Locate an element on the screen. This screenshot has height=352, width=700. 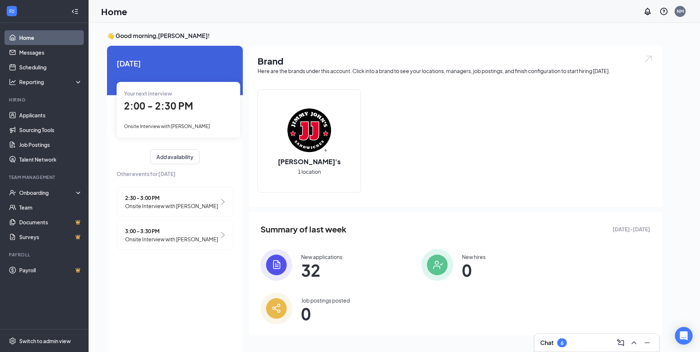
svg: QuestionInfo is located at coordinates (663, 11).